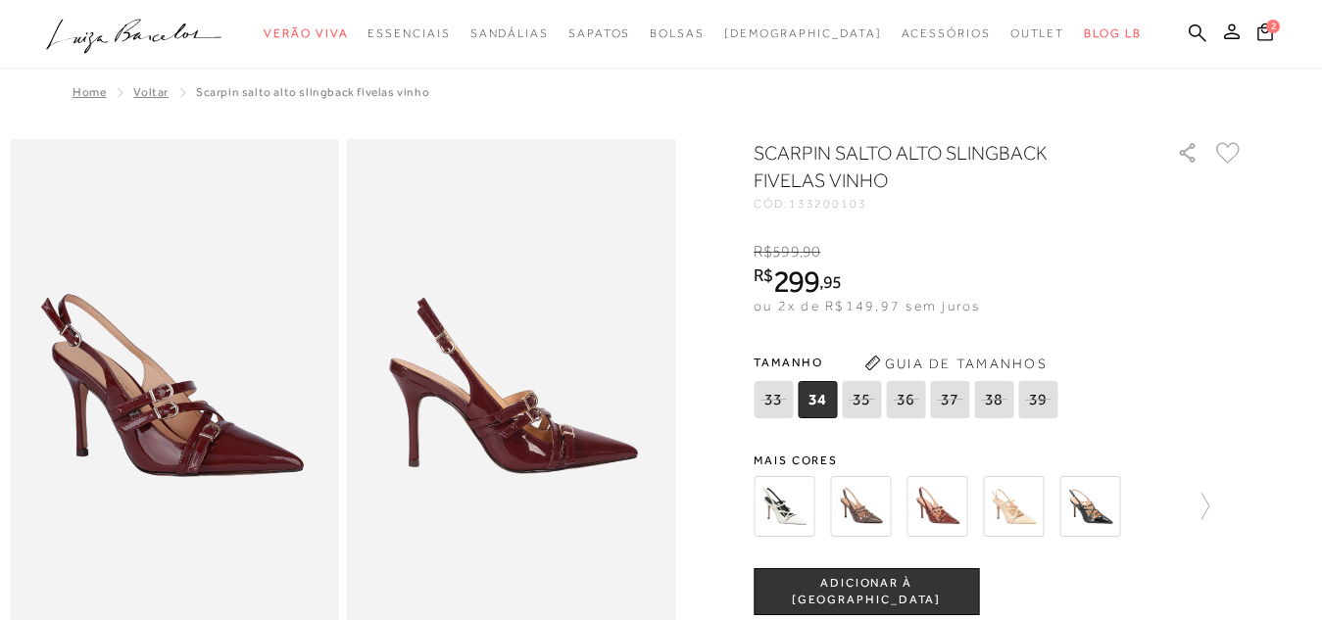  Describe the element at coordinates (89, 92) in the screenshot. I see `a: Home` at that location.